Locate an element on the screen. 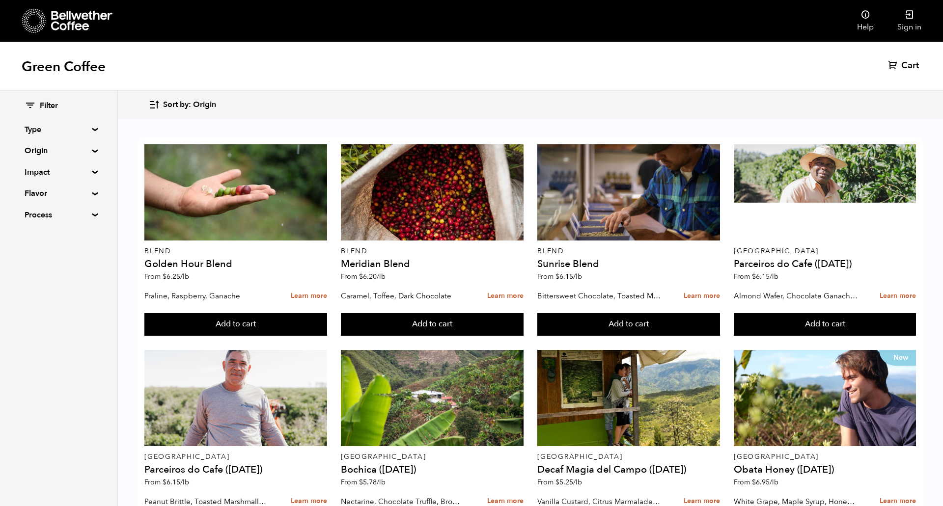 The image size is (943, 506). summary: Impact is located at coordinates (58, 172).